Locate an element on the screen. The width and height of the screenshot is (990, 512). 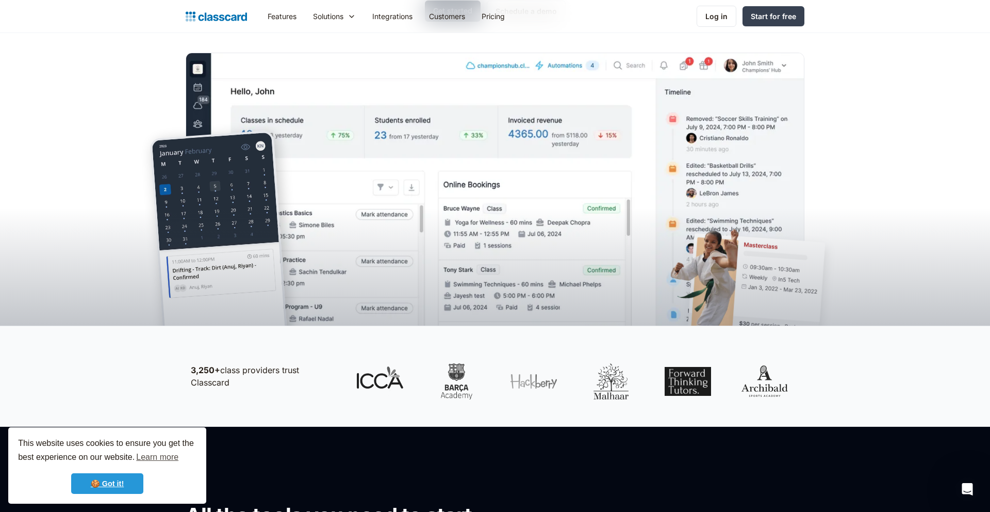
a: home is located at coordinates (216, 17).